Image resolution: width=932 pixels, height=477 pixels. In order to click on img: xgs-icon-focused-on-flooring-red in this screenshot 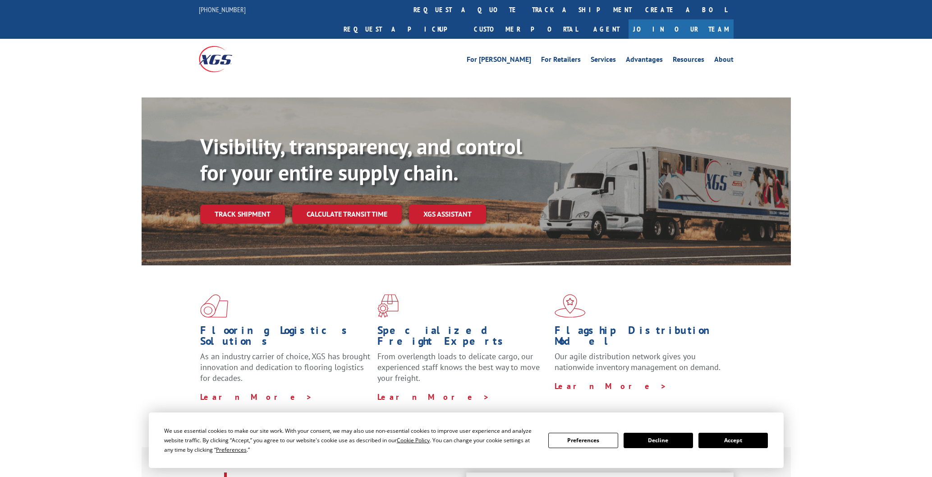, I will do `click(388, 306)`.